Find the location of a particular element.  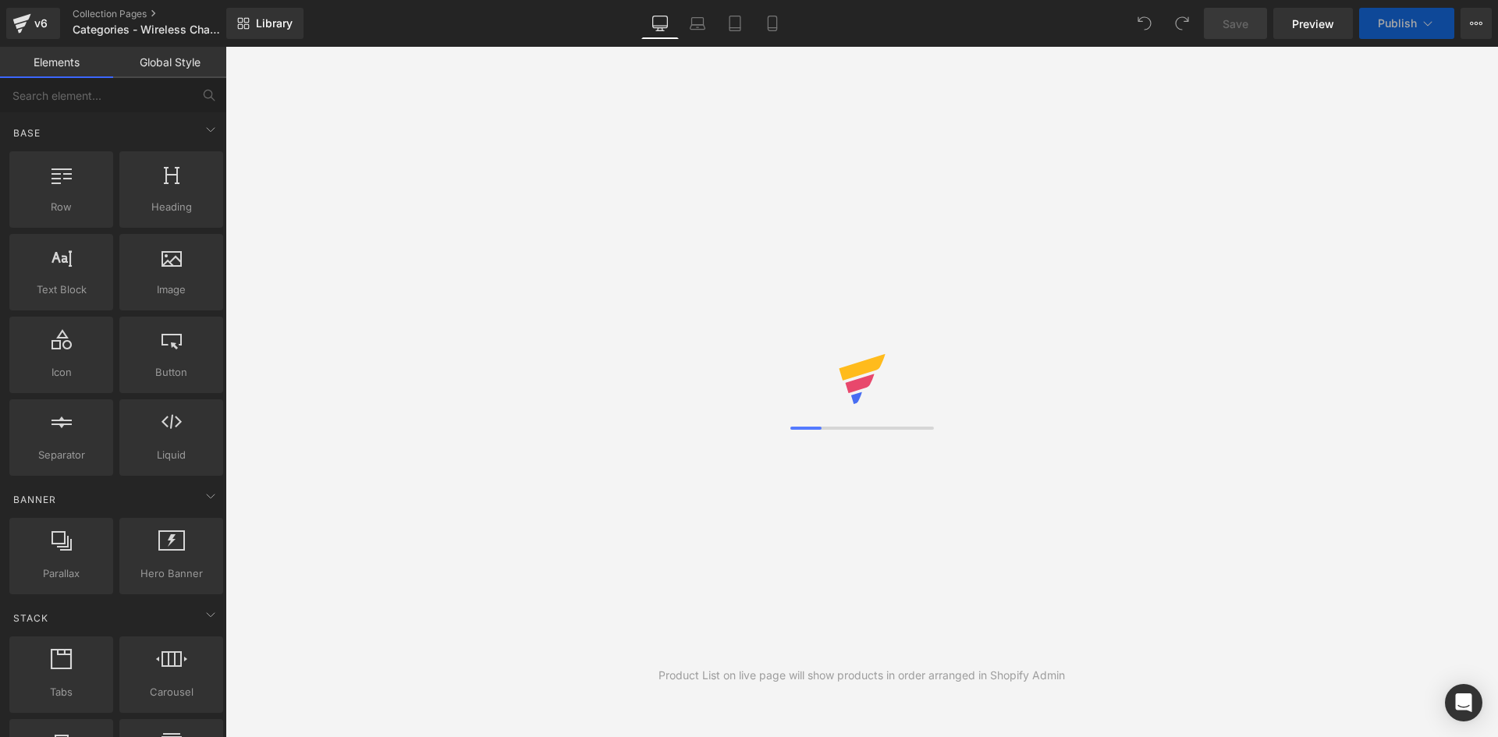

button: Undo is located at coordinates (1144, 23).